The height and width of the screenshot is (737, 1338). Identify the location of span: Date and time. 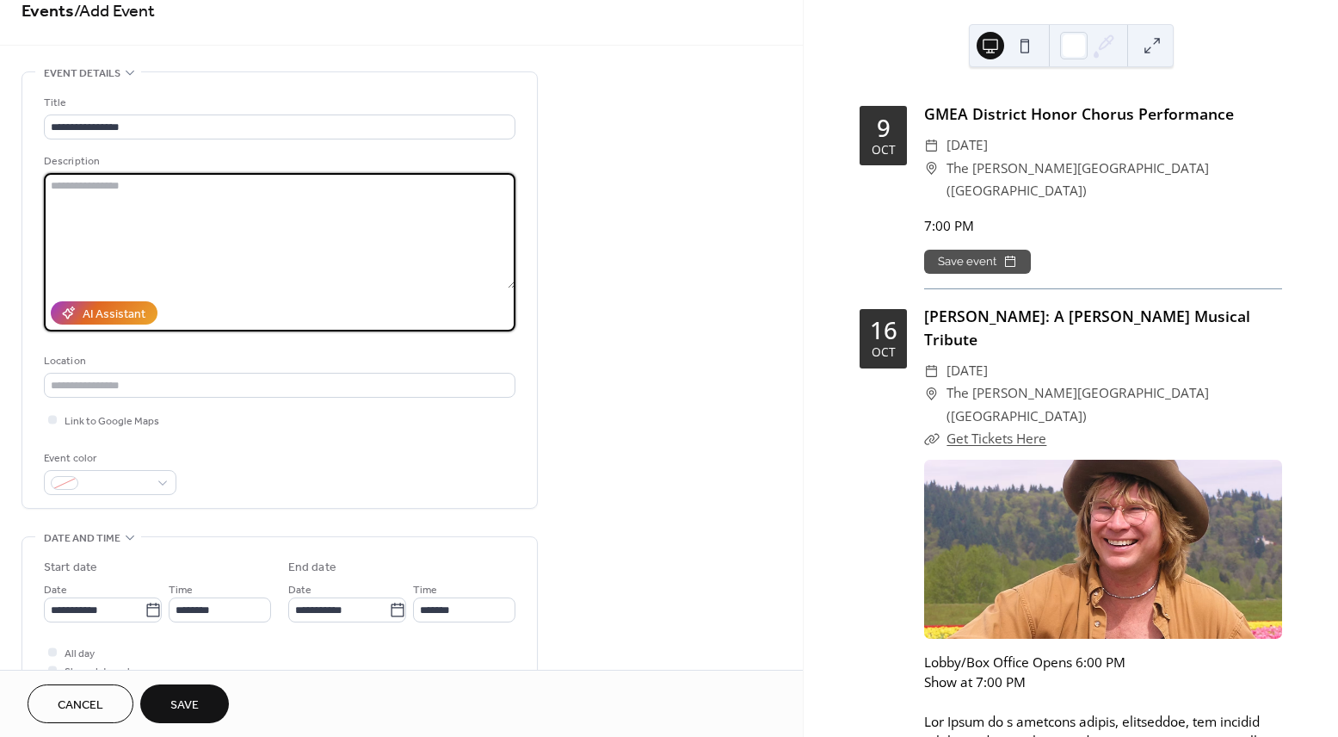
(82, 538).